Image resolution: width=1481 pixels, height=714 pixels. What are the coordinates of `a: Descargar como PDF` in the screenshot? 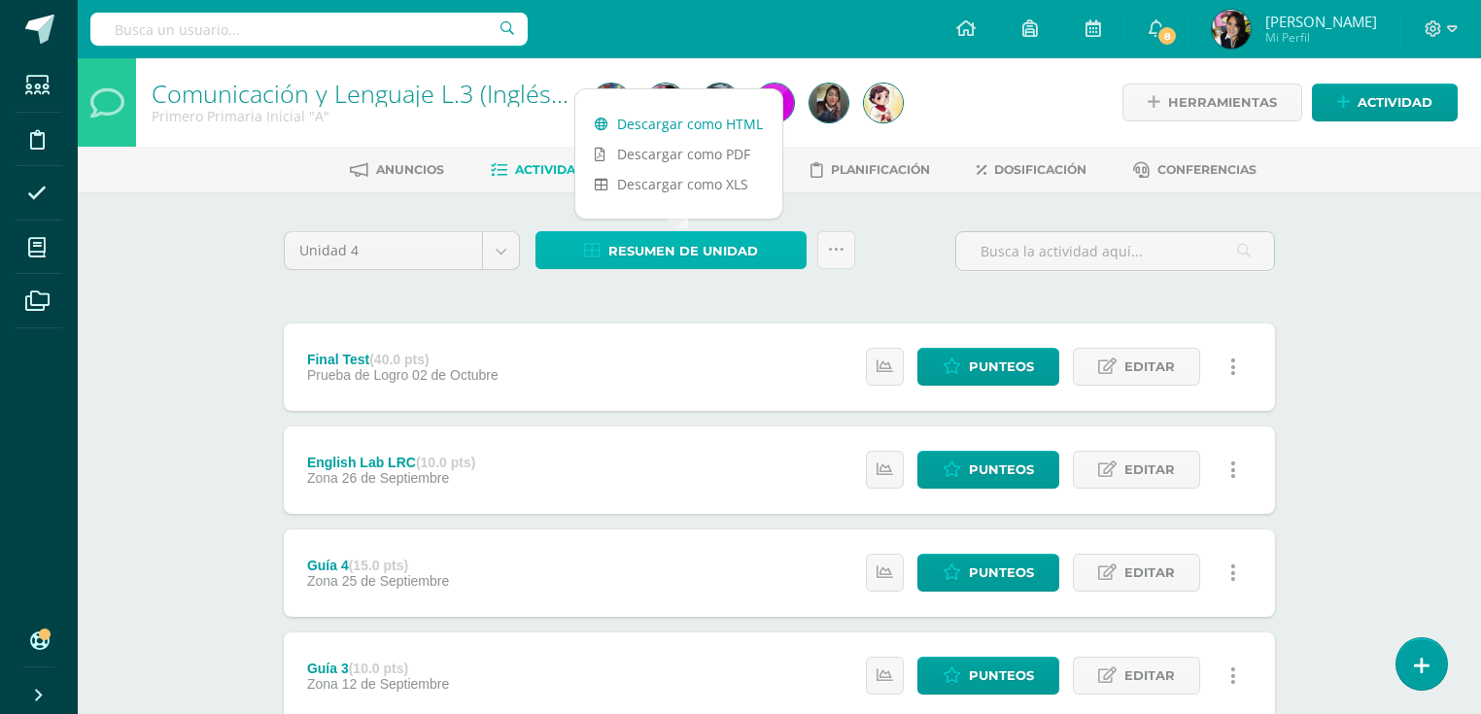 It's located at (678, 154).